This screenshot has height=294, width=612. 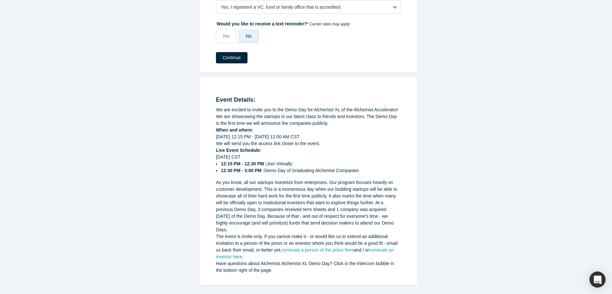 What do you see at coordinates (308, 247) in the screenshot?
I see `div: The event is invite-only. If you cannot make it - or would like us to extend an additional invita...` at bounding box center [308, 247].